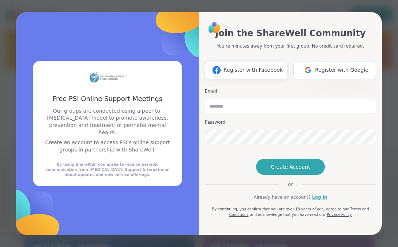 The image size is (398, 247). Describe the element at coordinates (339, 215) in the screenshot. I see `a: Privacy Policy` at that location.